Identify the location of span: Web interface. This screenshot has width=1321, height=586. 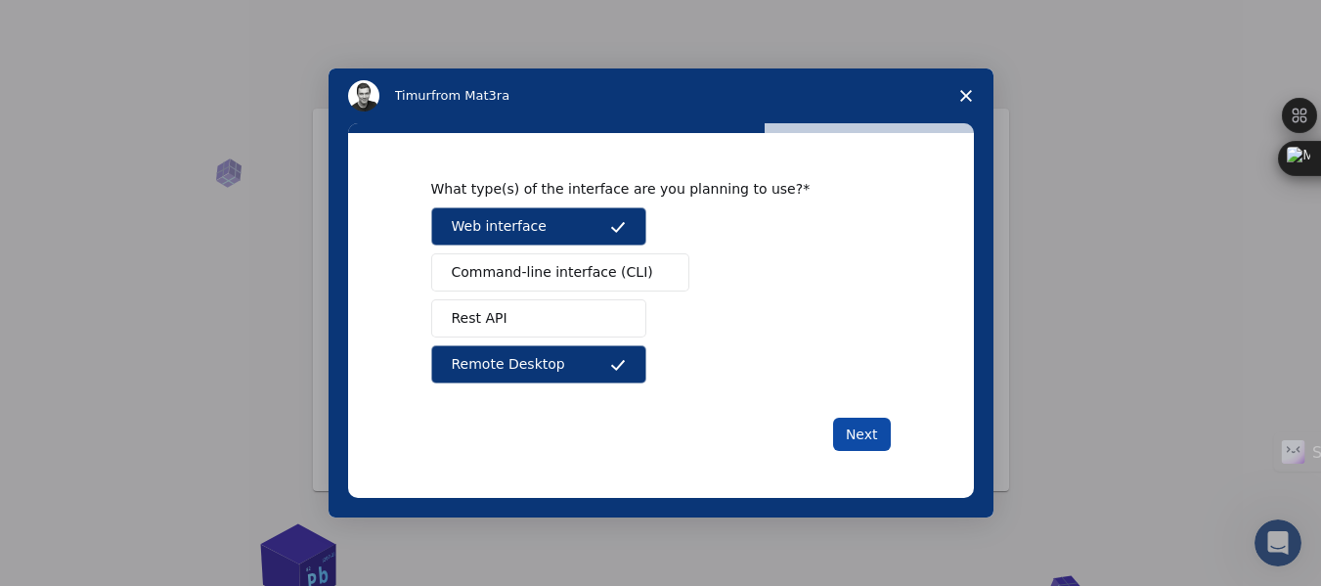
(499, 226).